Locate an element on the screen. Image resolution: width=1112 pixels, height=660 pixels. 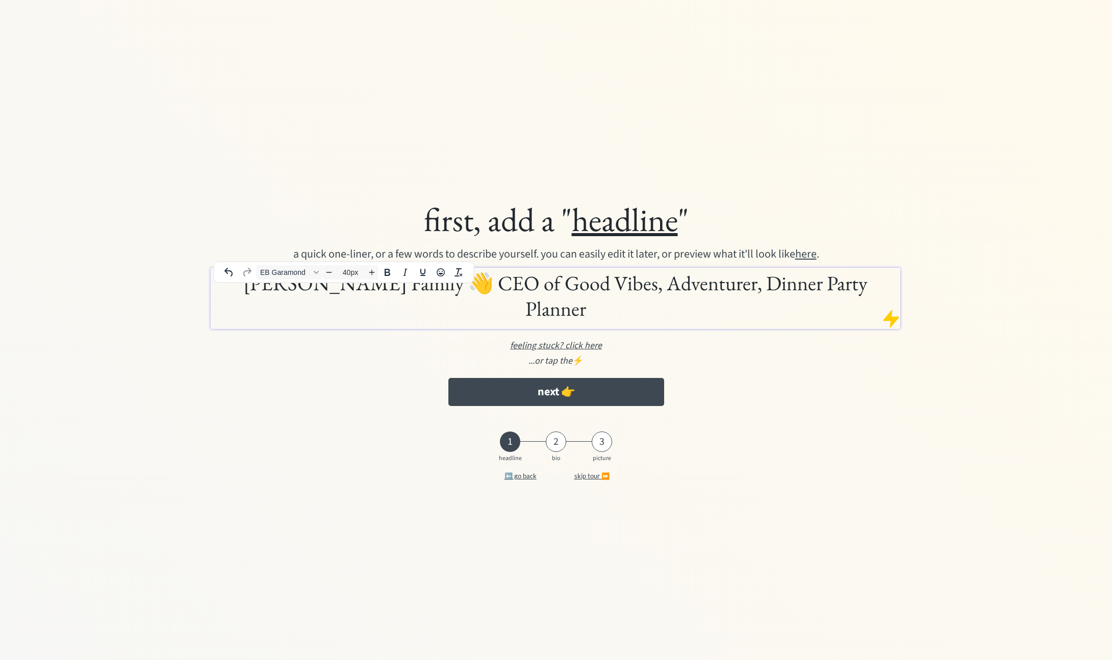
button: Undo is located at coordinates (229, 272).